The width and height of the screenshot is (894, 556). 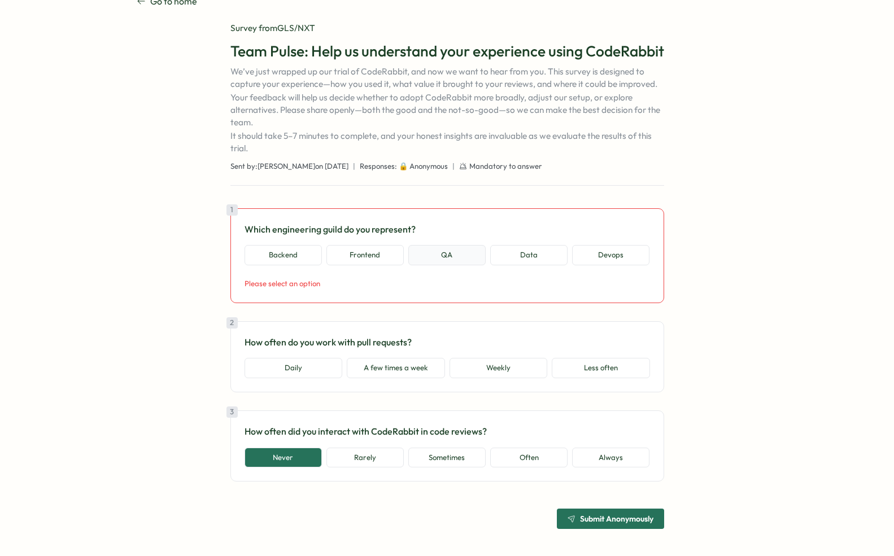 I want to click on button: A few times a week, so click(x=396, y=368).